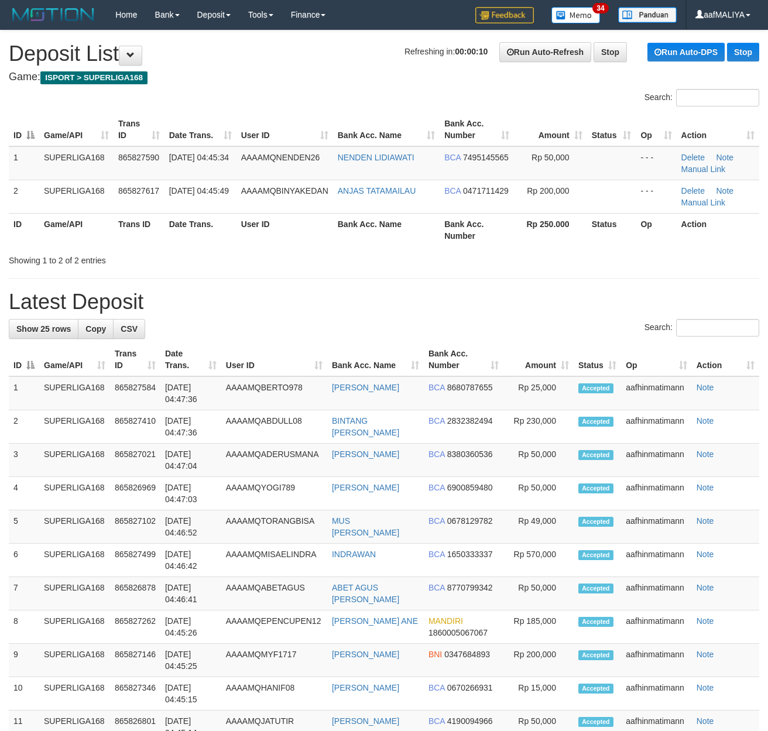  I want to click on th: Action, so click(718, 229).